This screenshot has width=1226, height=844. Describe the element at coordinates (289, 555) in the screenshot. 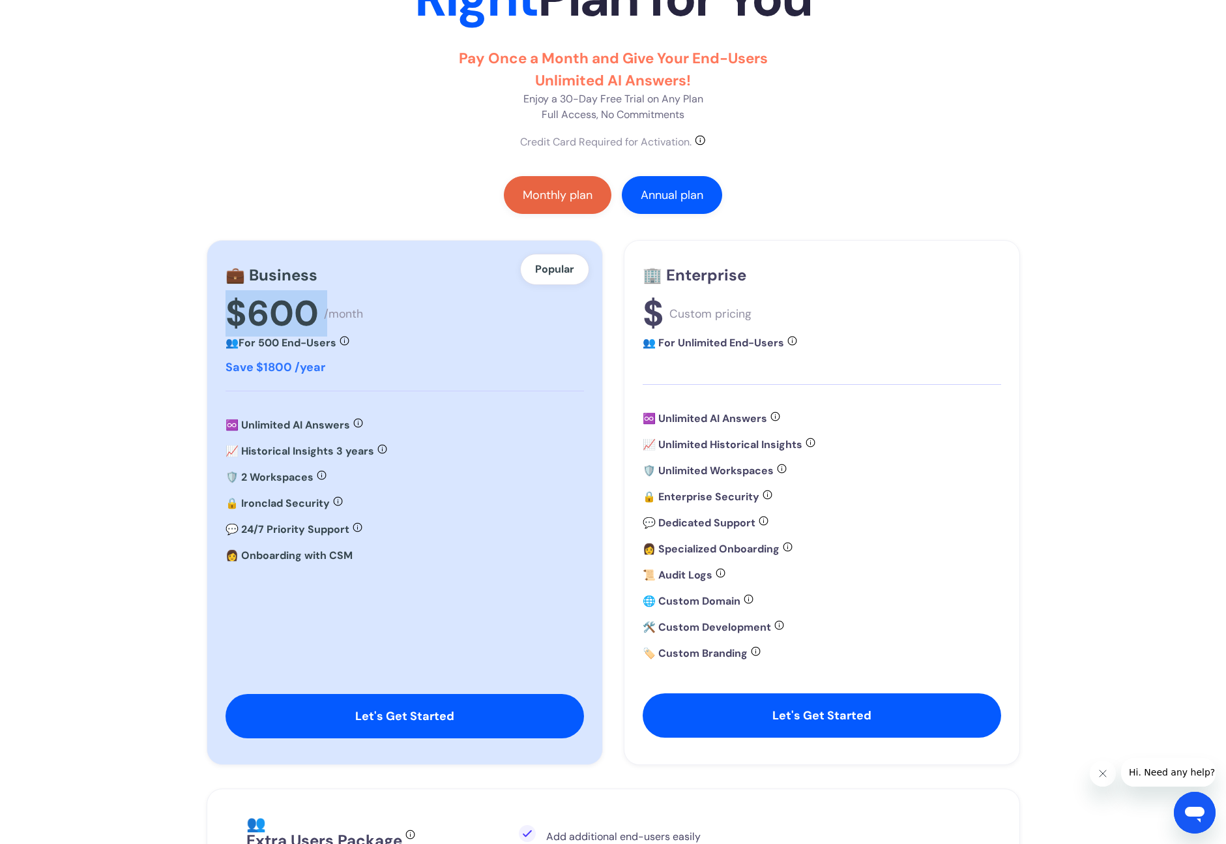

I see `strong: 👩 Onboarding with CSM` at that location.